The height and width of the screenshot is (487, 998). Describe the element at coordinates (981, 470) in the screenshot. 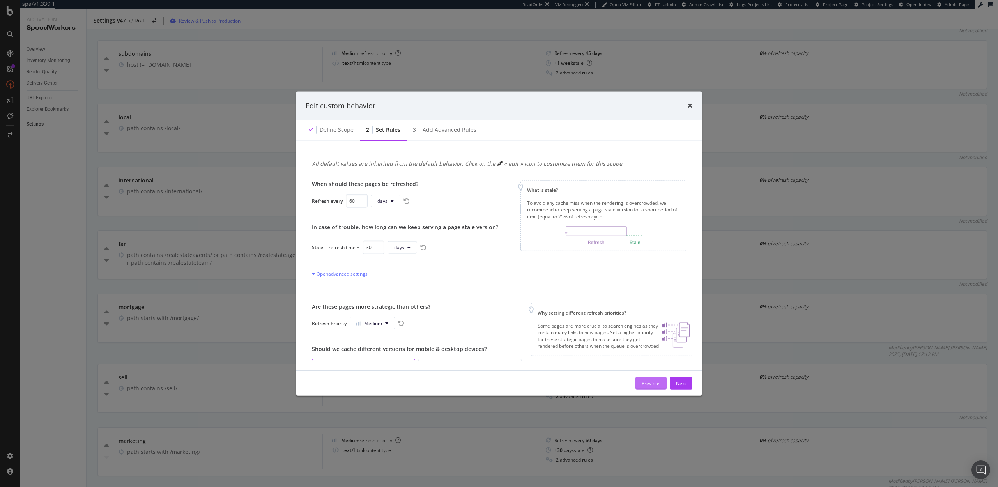

I see `div: Open Intercom Messenger` at that location.